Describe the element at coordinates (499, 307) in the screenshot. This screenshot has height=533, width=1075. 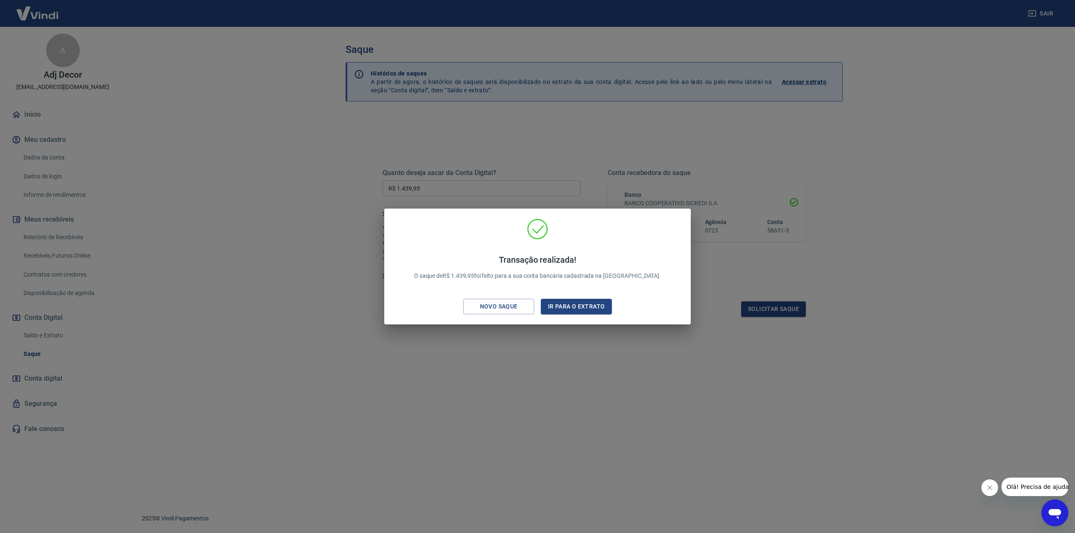
I see `button: Novo saque` at that location.